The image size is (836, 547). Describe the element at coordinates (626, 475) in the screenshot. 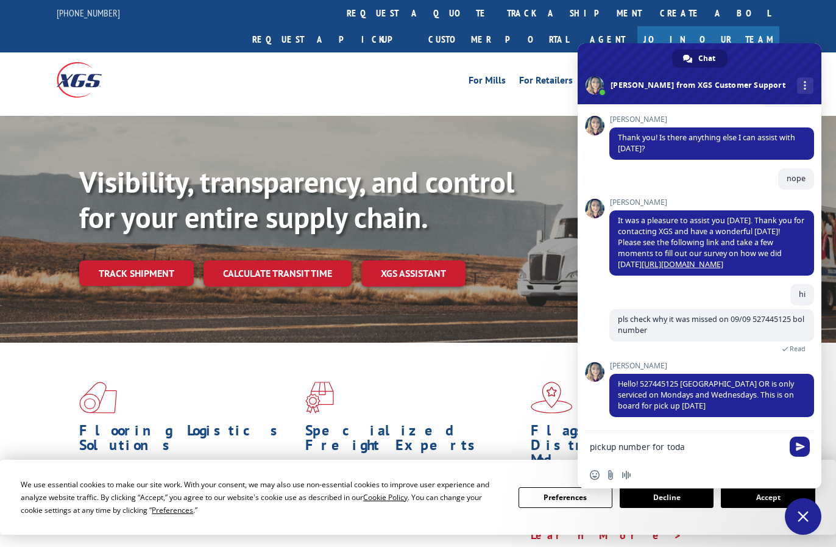

I see `span: Audio message` at that location.